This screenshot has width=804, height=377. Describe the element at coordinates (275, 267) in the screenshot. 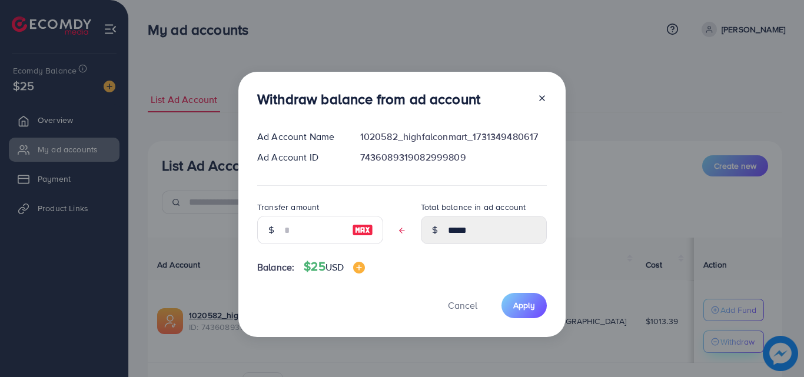

I see `span: Balance:` at that location.